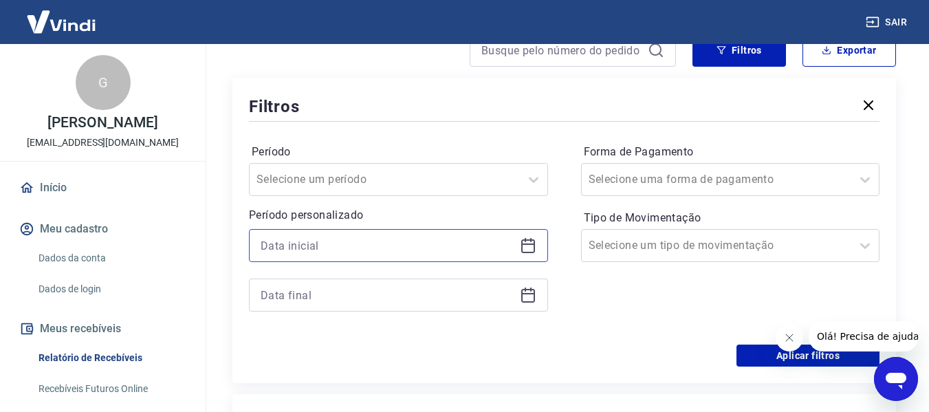 This screenshot has width=929, height=412. I want to click on a: Dados de login, so click(111, 289).